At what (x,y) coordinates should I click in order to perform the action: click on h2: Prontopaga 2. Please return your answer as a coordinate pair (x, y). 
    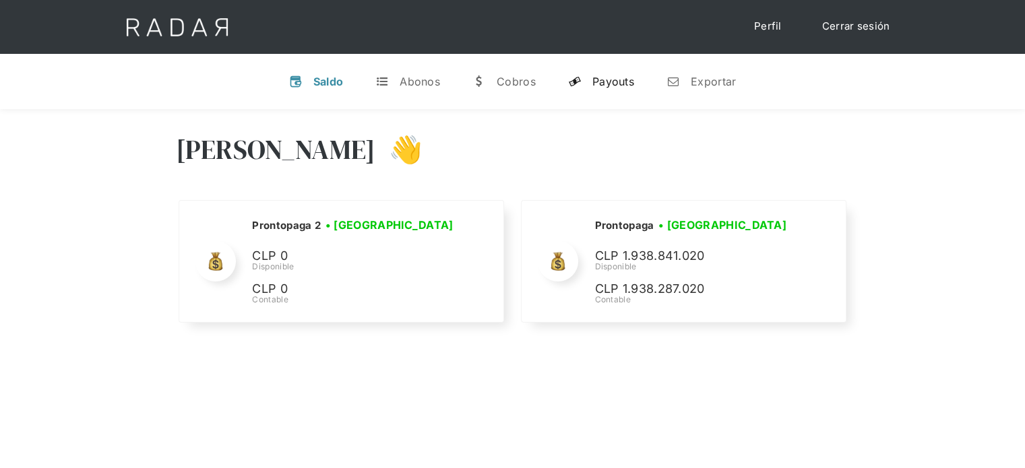
    Looking at the image, I should click on (286, 226).